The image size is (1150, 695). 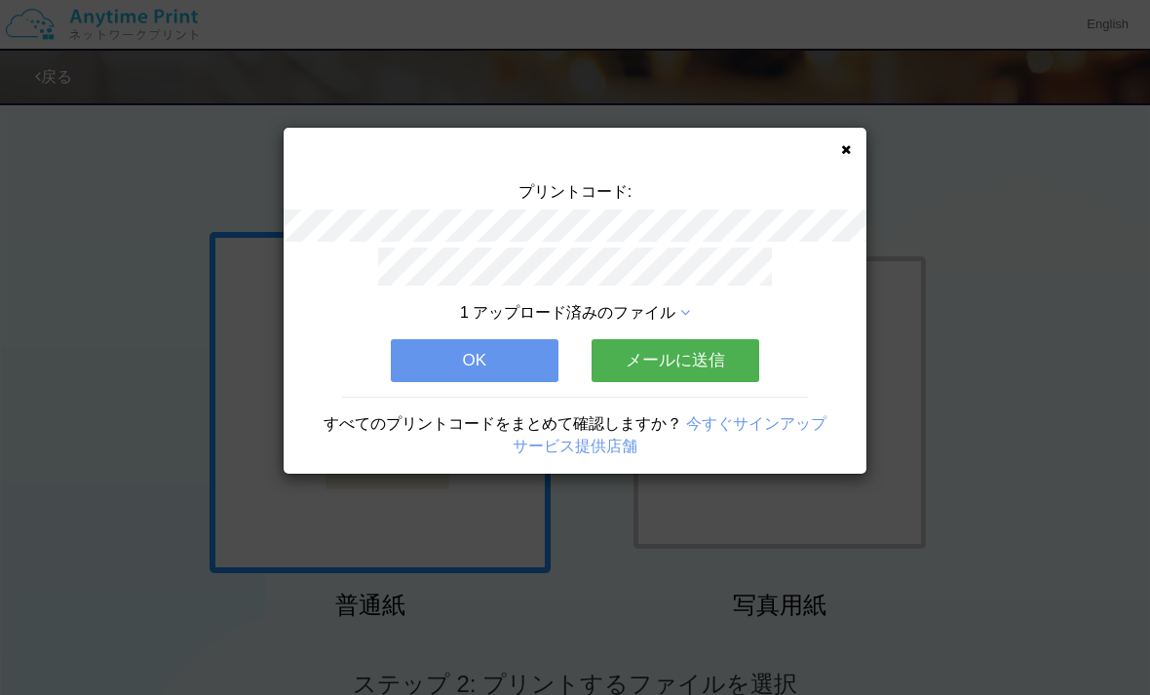 What do you see at coordinates (575, 191) in the screenshot?
I see `span: プリントコード:` at bounding box center [575, 191].